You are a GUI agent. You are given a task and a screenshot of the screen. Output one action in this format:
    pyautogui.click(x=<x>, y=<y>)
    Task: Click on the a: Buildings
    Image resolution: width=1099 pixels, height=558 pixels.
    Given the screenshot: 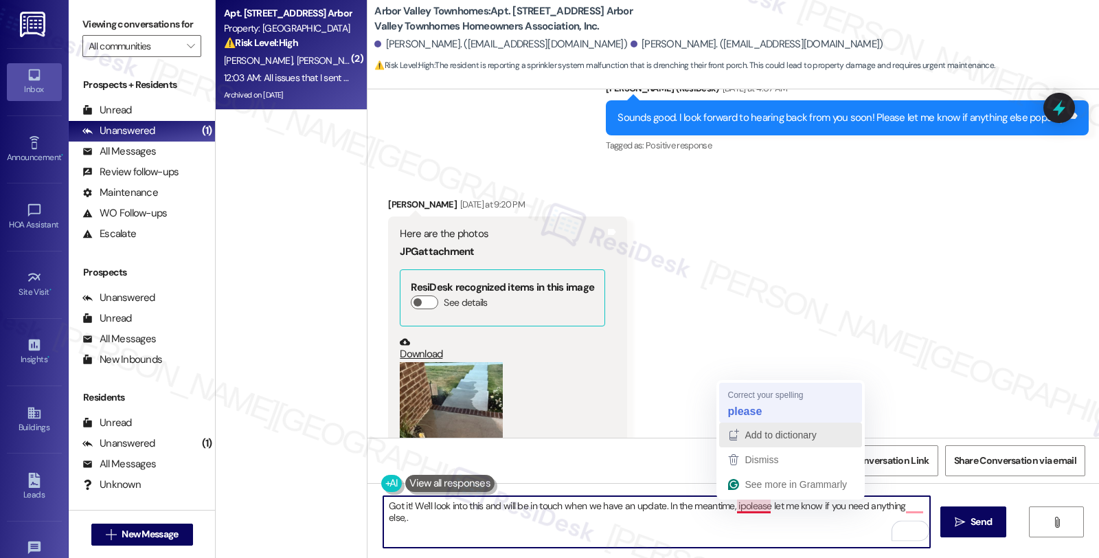 What is the action you would take?
    pyautogui.click(x=34, y=420)
    